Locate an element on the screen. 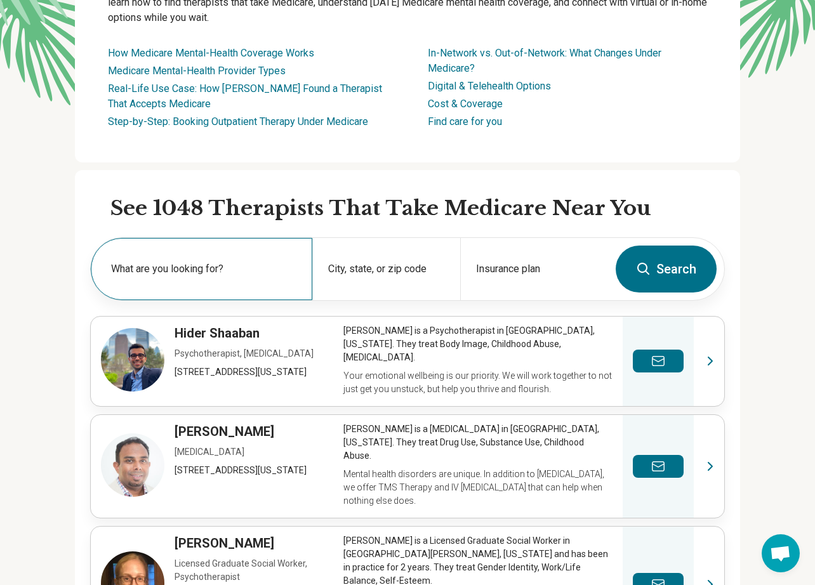 Image resolution: width=815 pixels, height=585 pixels. div: Open chat is located at coordinates (780, 553).